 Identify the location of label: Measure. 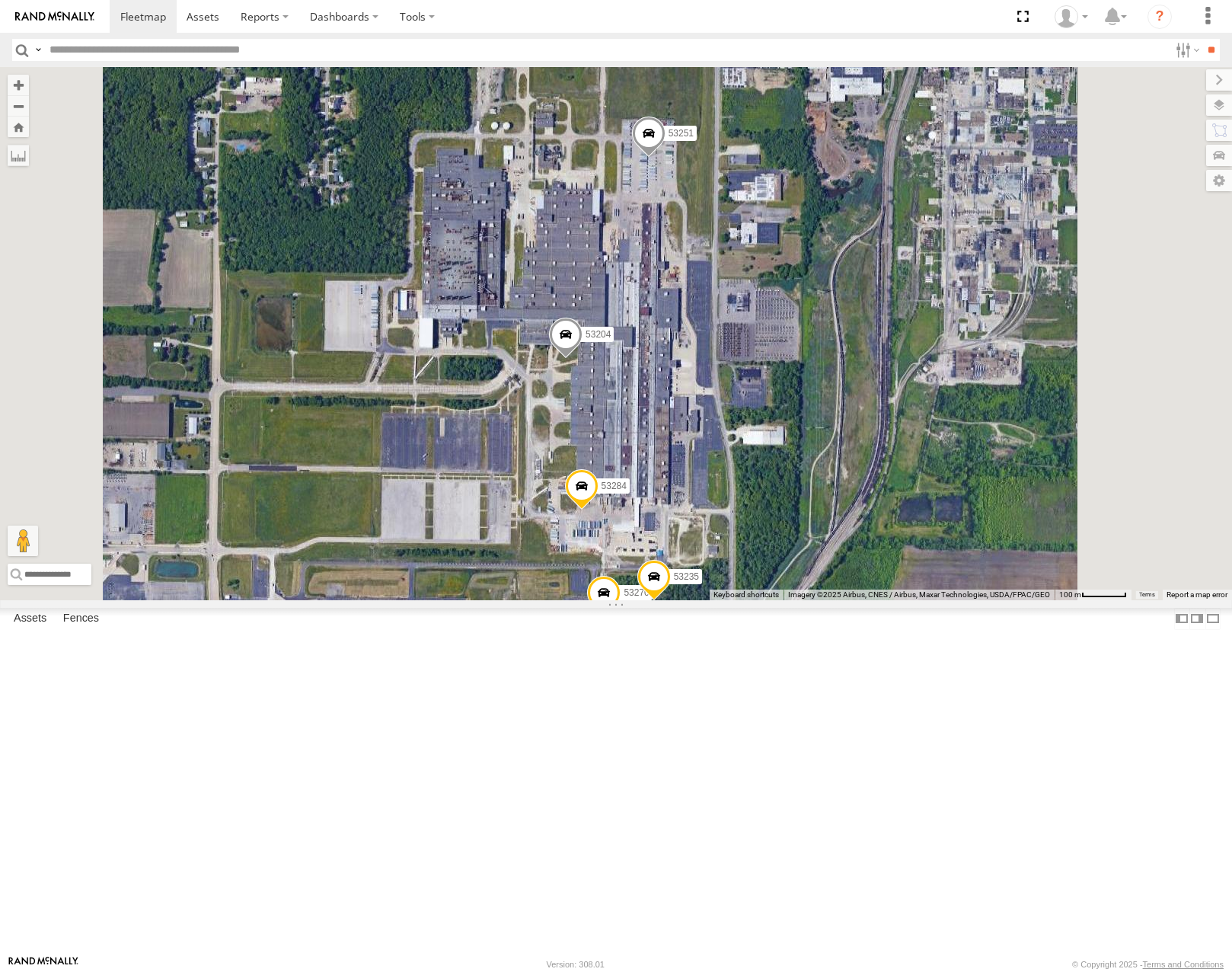
(18, 156).